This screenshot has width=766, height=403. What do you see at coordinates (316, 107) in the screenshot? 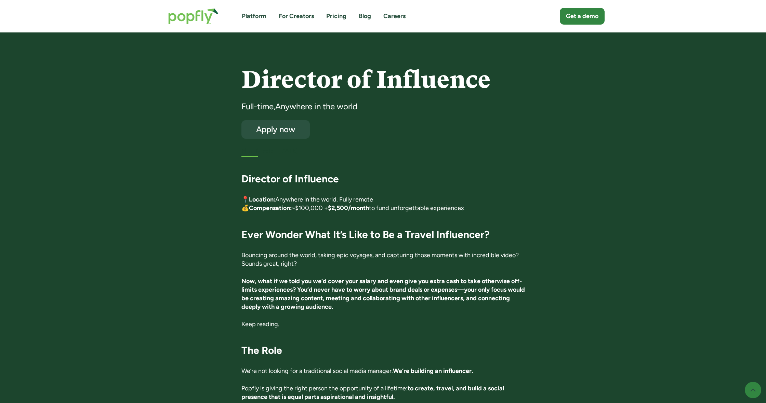
I see `div: Anywhere in the world` at bounding box center [316, 107].